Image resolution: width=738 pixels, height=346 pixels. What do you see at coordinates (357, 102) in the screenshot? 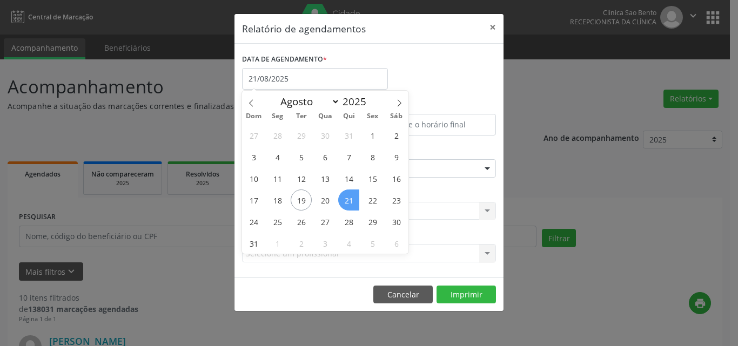
I see `input: Year` at bounding box center [357, 102].